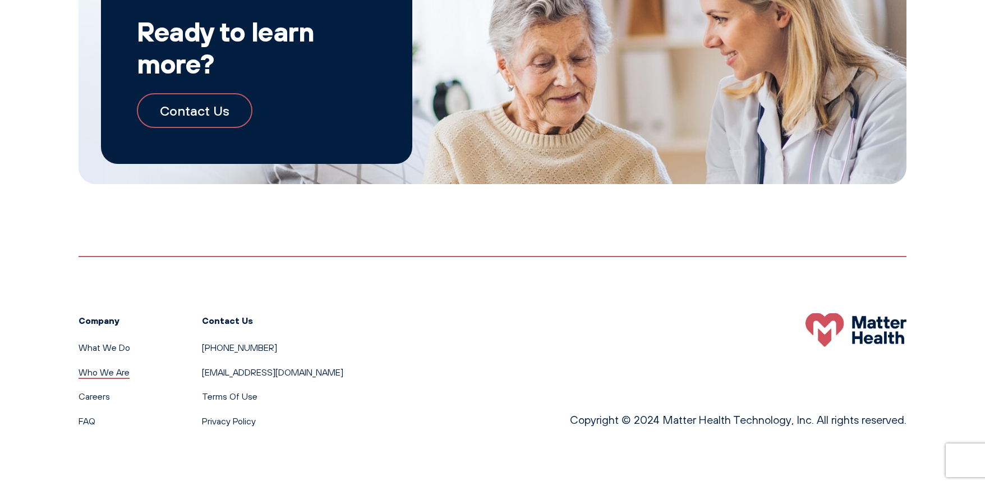 The image size is (985, 485). What do you see at coordinates (230, 396) in the screenshot?
I see `a: Terms Of Use` at bounding box center [230, 396].